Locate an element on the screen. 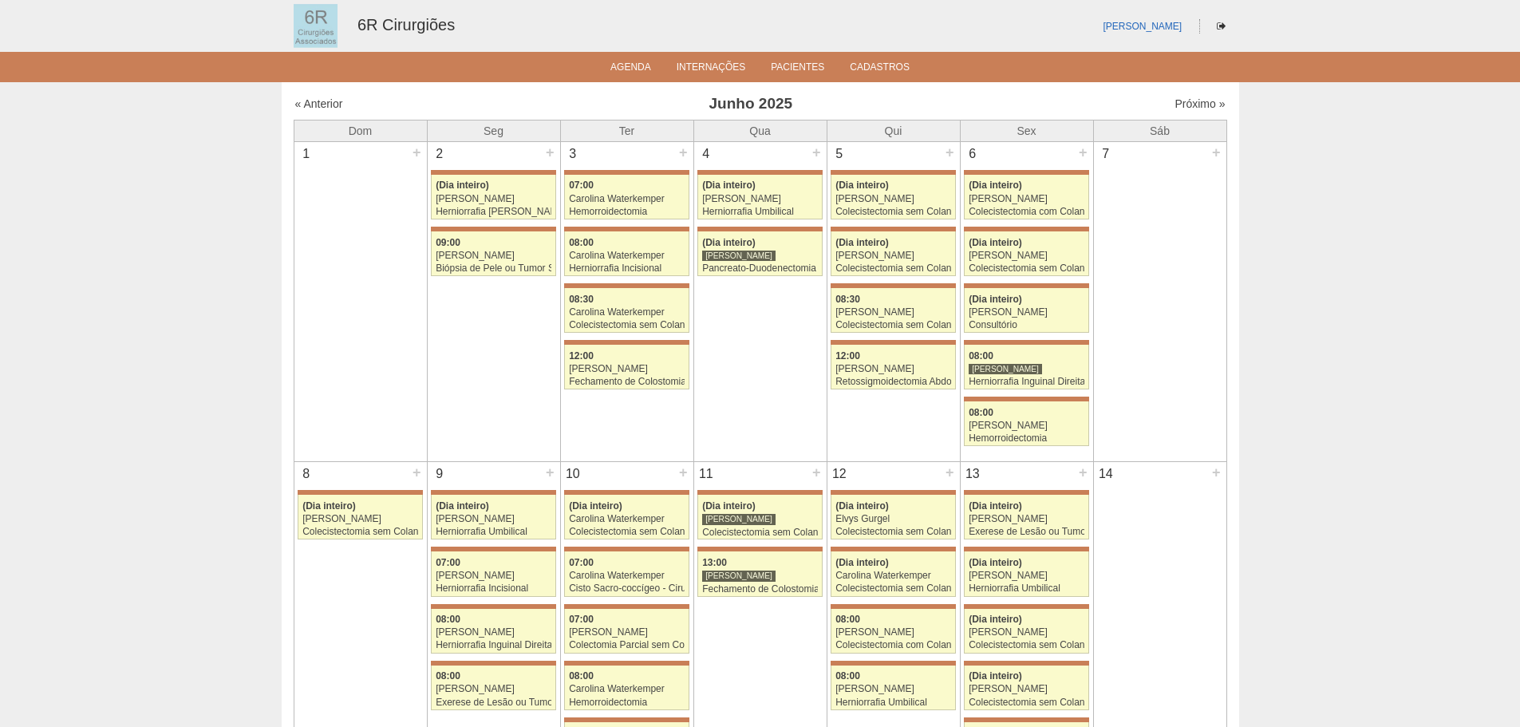 This screenshot has height=727, width=1520. div: Herniorrafia Inguinal Direita is located at coordinates (493, 645).